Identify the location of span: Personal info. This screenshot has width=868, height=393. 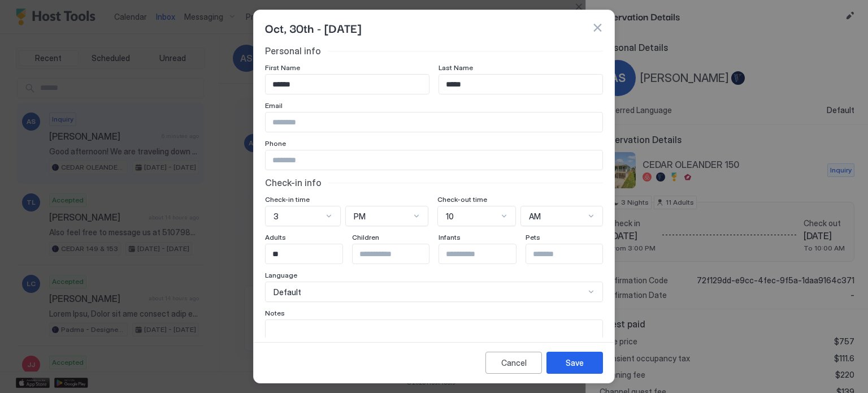
(293, 51).